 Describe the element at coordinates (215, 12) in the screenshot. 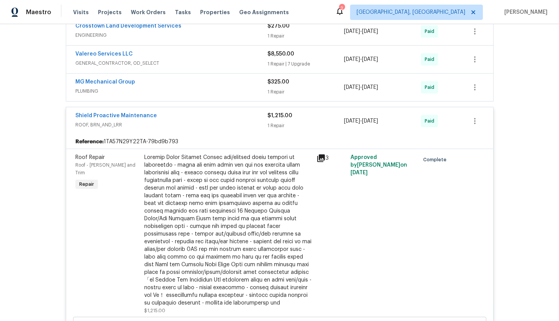

I see `span: Properties` at that location.